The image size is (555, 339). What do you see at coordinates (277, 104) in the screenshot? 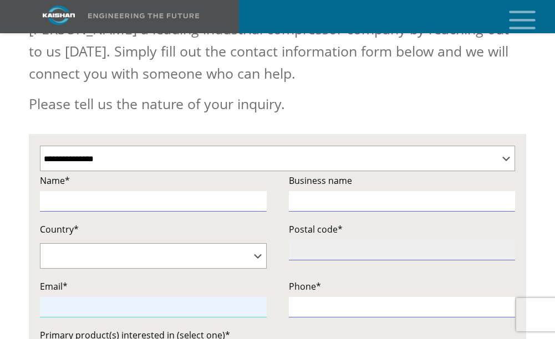
I see `p: Please tell us the nature of your inquiry.` at bounding box center [277, 104].